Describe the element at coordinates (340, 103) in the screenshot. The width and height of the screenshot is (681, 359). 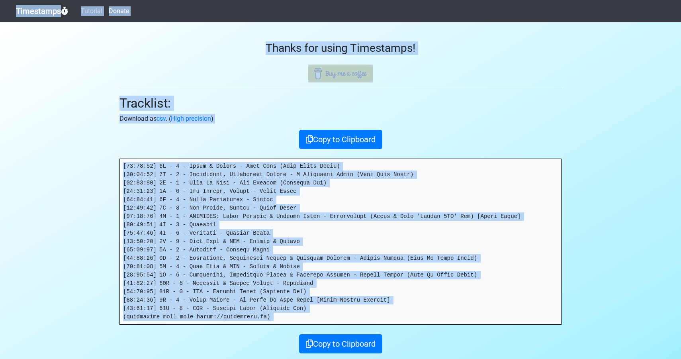
I see `h2: Tracklist:` at that location.